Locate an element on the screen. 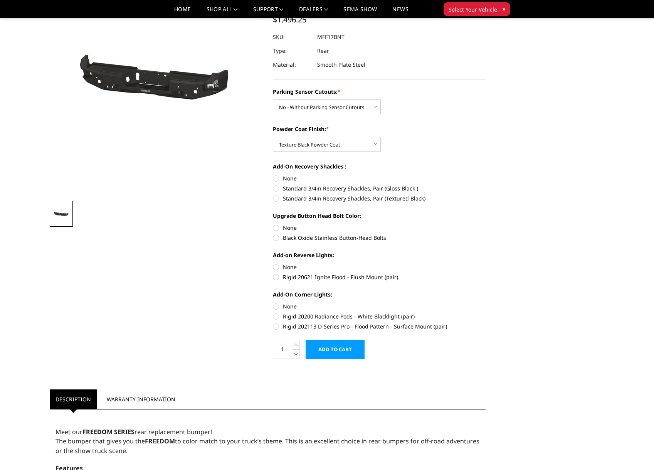 The width and height of the screenshot is (654, 470). label: Add-On Corner Lights: is located at coordinates (379, 294).